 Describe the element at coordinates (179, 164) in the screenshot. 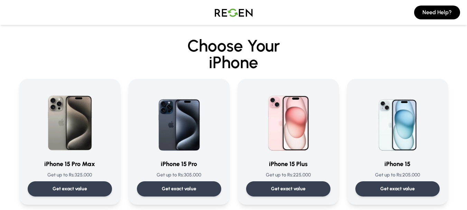

I see `h3: iPhone 15 Pro` at that location.